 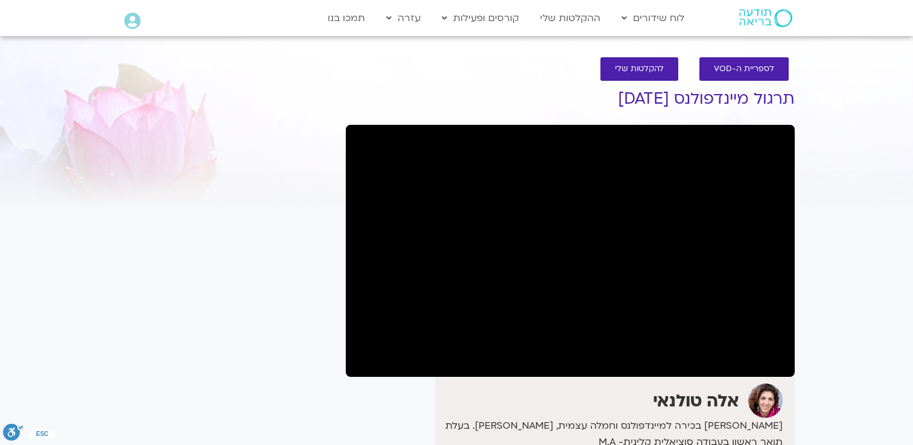 I want to click on a: תמכו בנו, so click(x=346, y=18).